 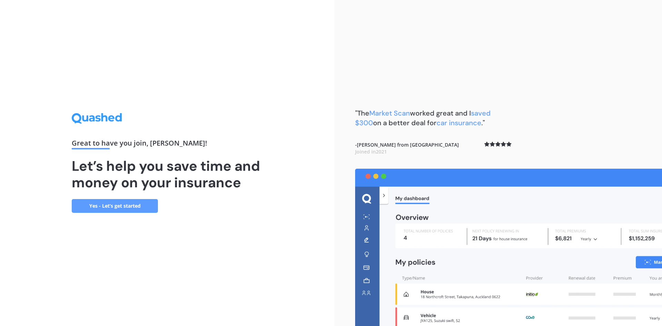 What do you see at coordinates (389, 113) in the screenshot?
I see `span: Market Scan` at bounding box center [389, 113].